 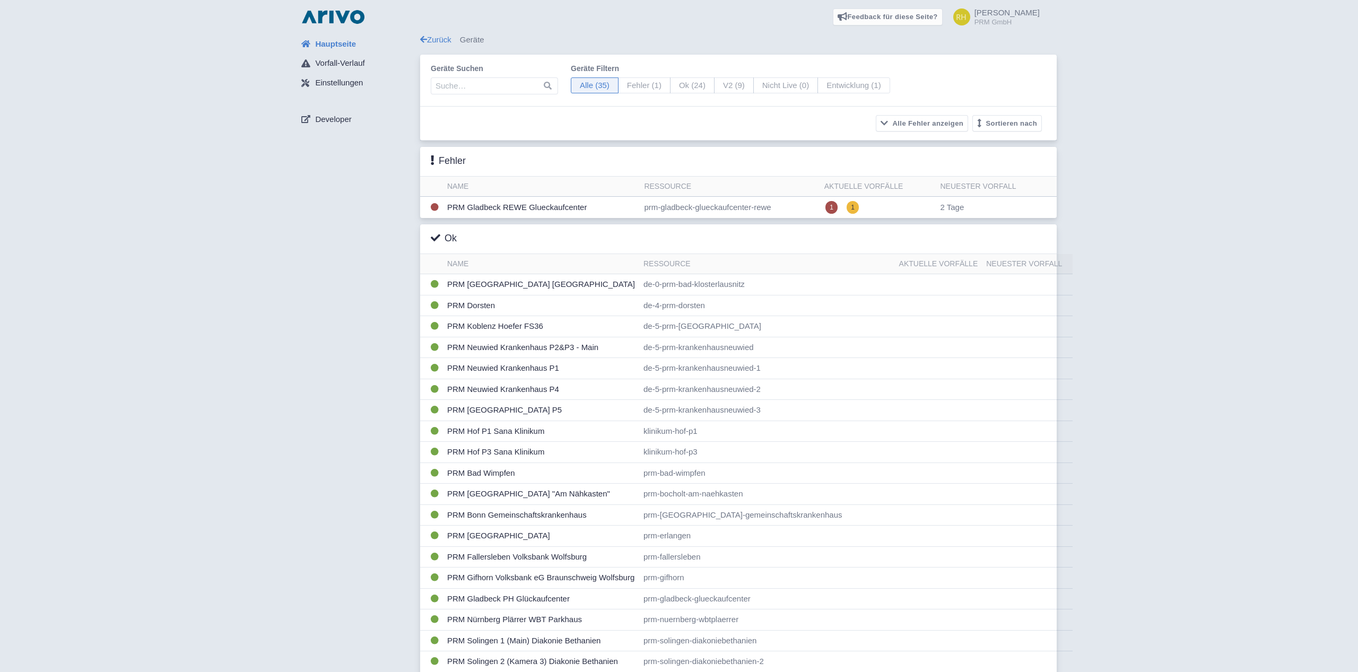 What do you see at coordinates (541, 578) in the screenshot?
I see `td: PRM Gifhorn Volksbank eG Braunschweig Wolfsburg` at bounding box center [541, 578].